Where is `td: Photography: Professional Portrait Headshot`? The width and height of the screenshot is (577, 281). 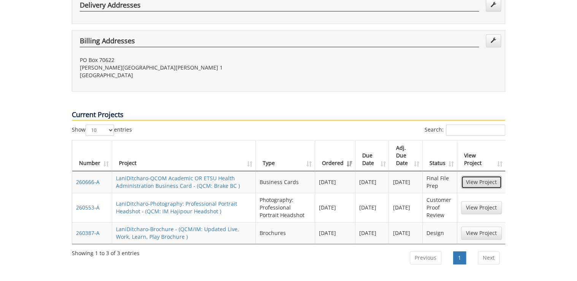
td: Photography: Professional Portrait Headshot is located at coordinates (286, 207).